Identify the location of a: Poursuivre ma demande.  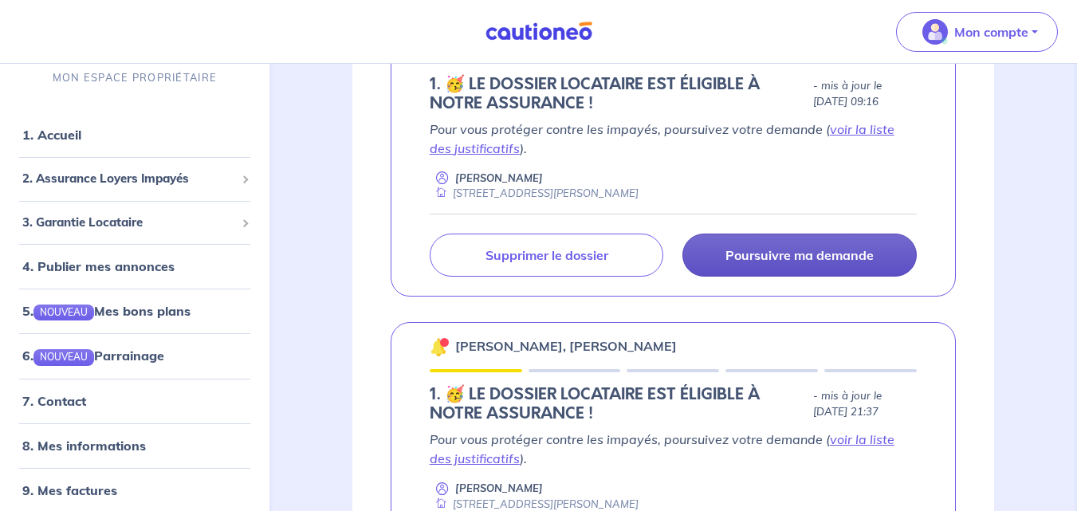
(800, 255).